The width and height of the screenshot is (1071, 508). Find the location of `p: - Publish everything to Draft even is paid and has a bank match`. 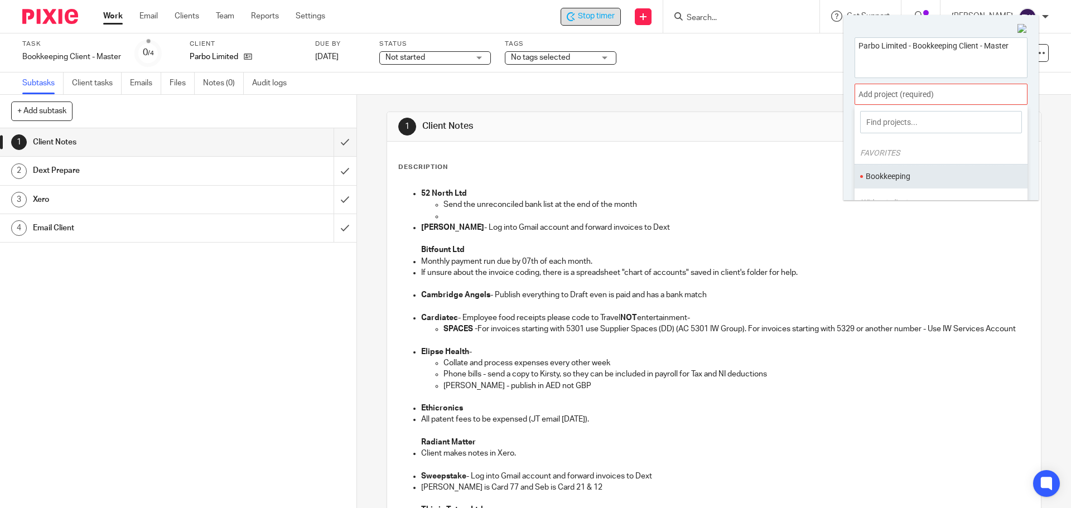

p: - Publish everything to Draft even is paid and has a bank match is located at coordinates (724, 295).